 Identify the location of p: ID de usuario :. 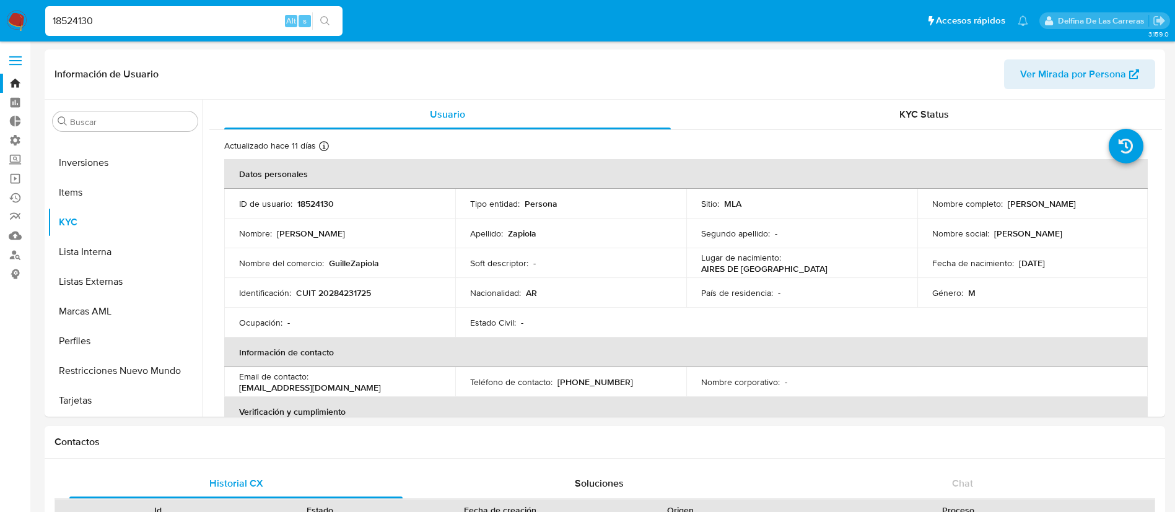
(266, 204).